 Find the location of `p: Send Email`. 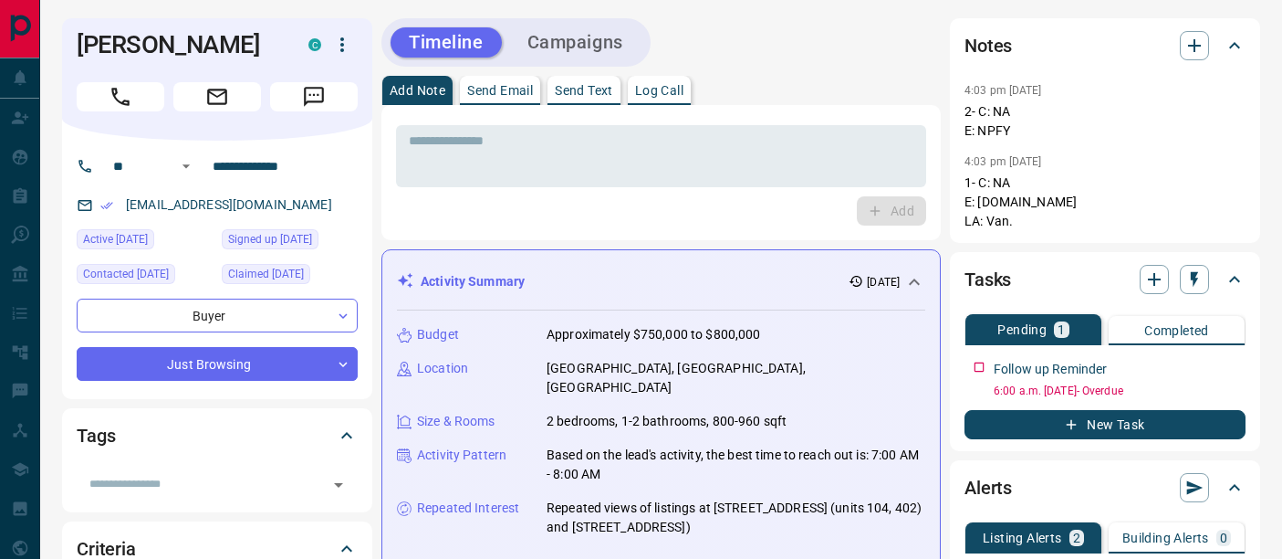

p: Send Email is located at coordinates (500, 90).